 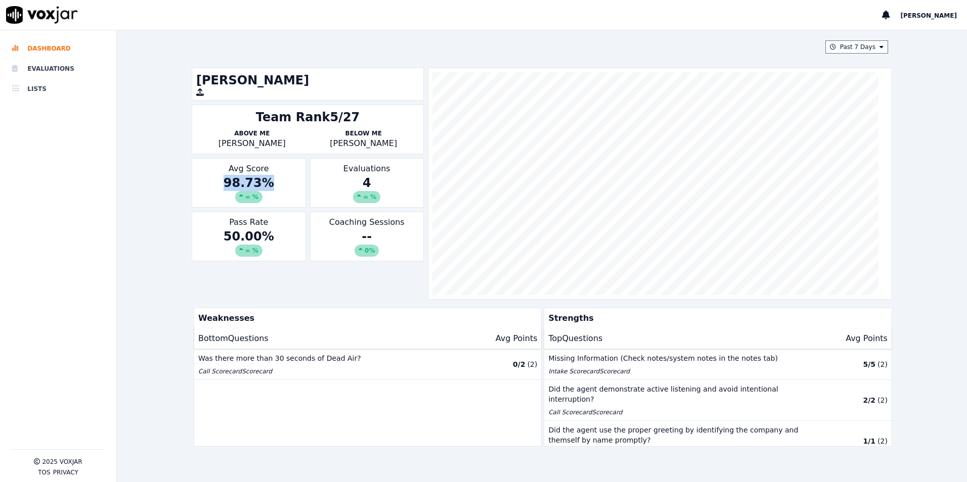 I want to click on div: 0%, so click(x=367, y=251).